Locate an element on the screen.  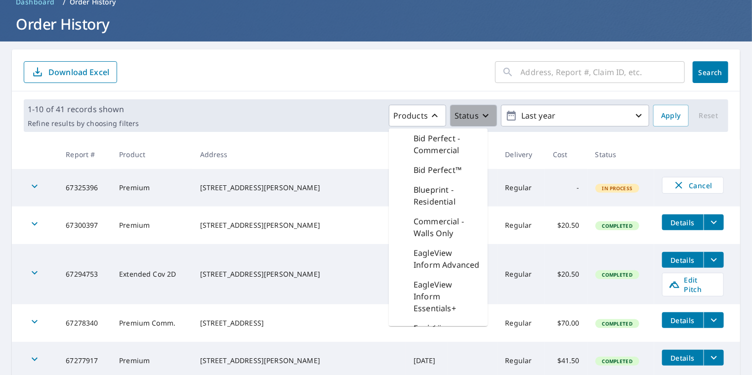
p: Commercial - Walls Only is located at coordinates (446, 227).